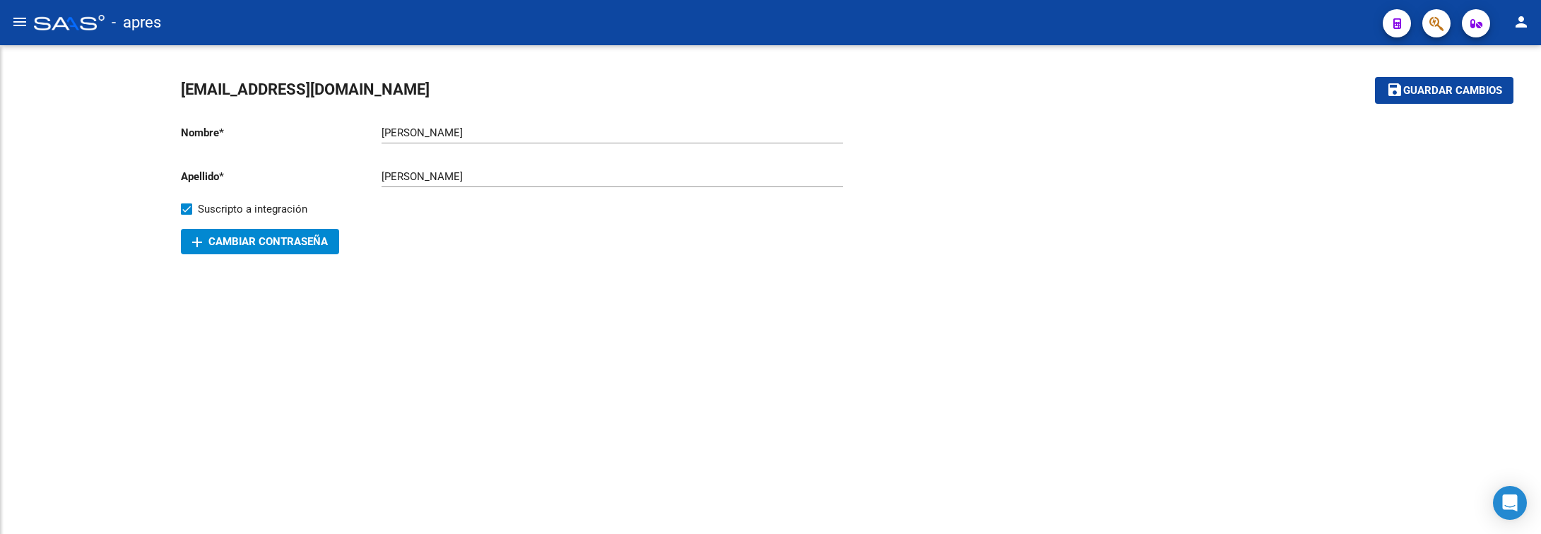 This screenshot has width=1541, height=534. I want to click on mat-icon: add, so click(197, 242).